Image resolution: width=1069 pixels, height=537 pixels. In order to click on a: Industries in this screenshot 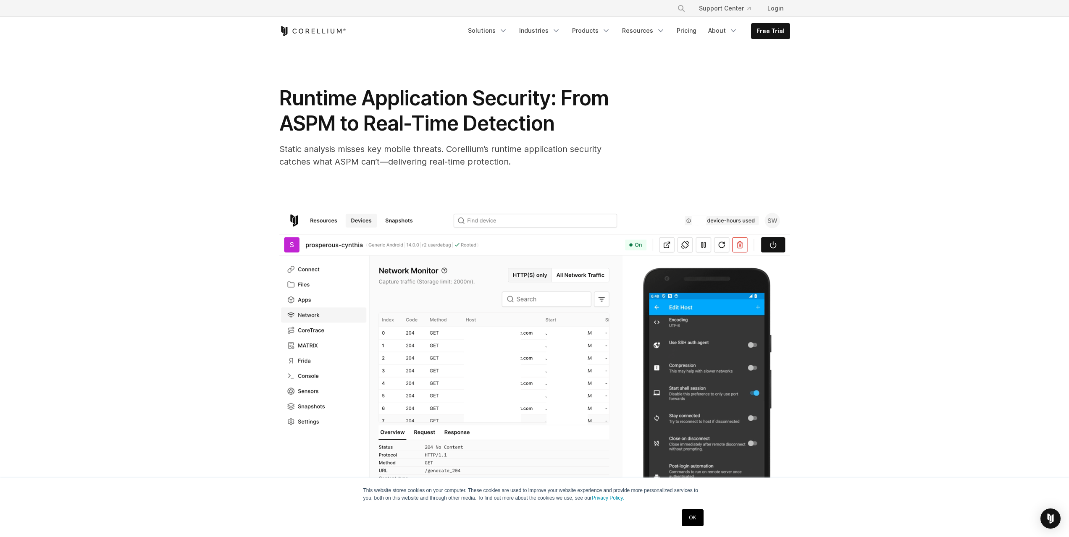, I will do `click(540, 31)`.